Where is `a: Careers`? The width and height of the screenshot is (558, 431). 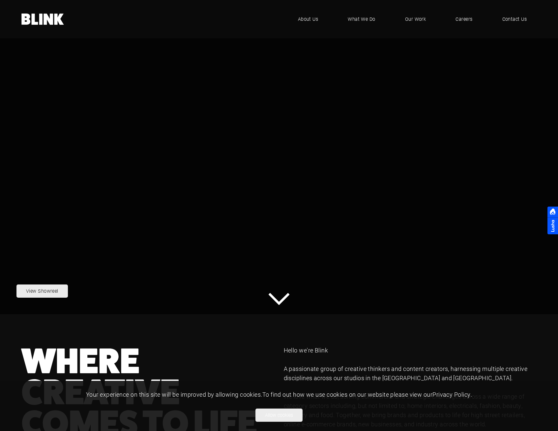 a: Careers is located at coordinates (464, 19).